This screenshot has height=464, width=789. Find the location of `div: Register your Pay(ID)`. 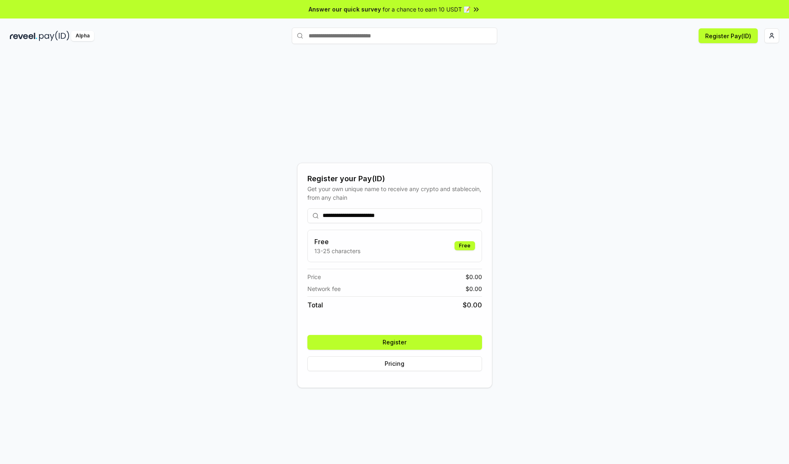

div: Register your Pay(ID) is located at coordinates (394, 179).